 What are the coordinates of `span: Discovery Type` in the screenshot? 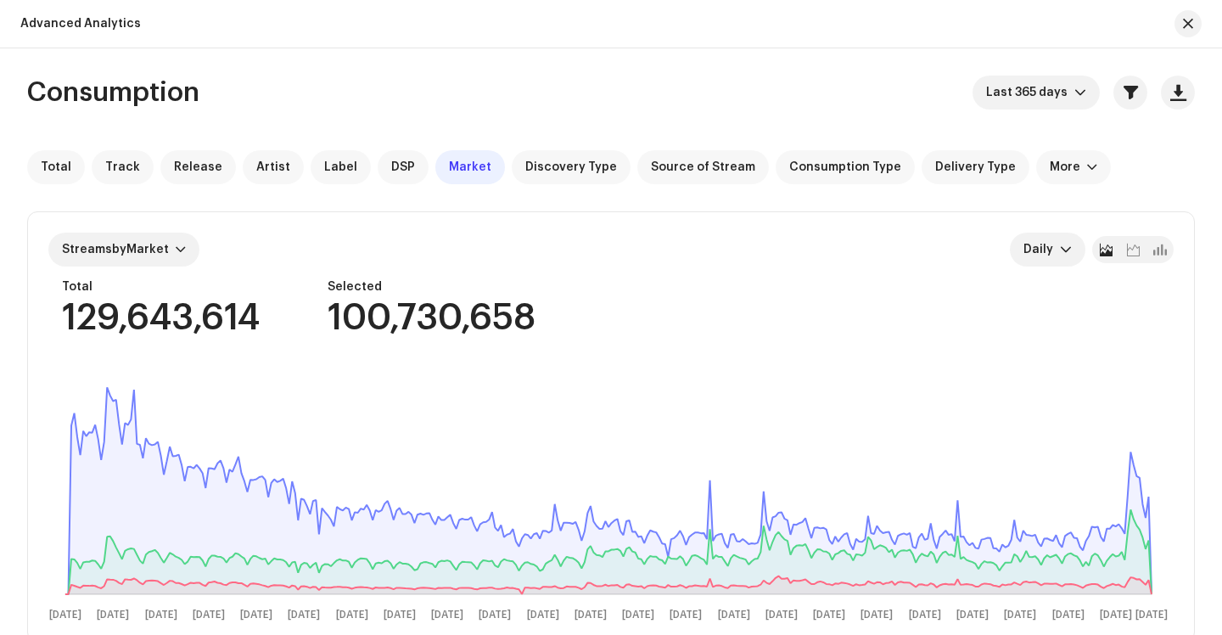 It's located at (571, 167).